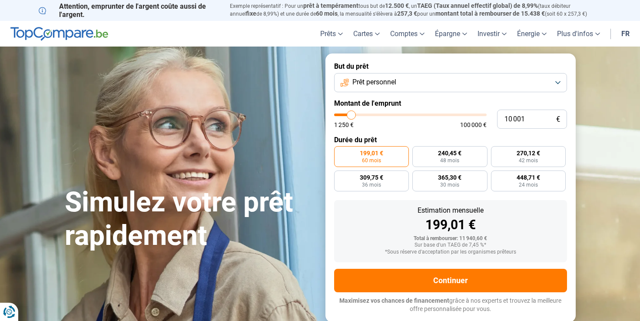  I want to click on label: But du prêt, so click(450, 66).